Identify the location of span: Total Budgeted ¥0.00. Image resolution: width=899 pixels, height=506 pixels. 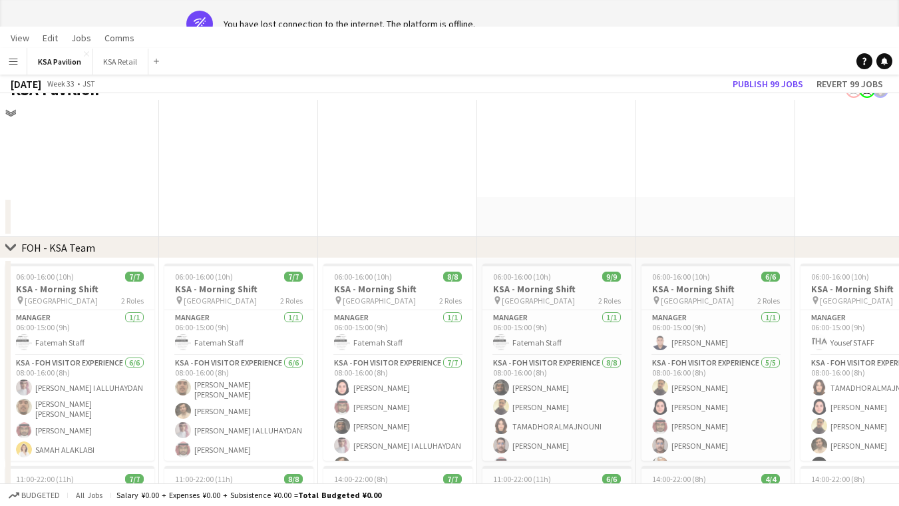
(339, 494).